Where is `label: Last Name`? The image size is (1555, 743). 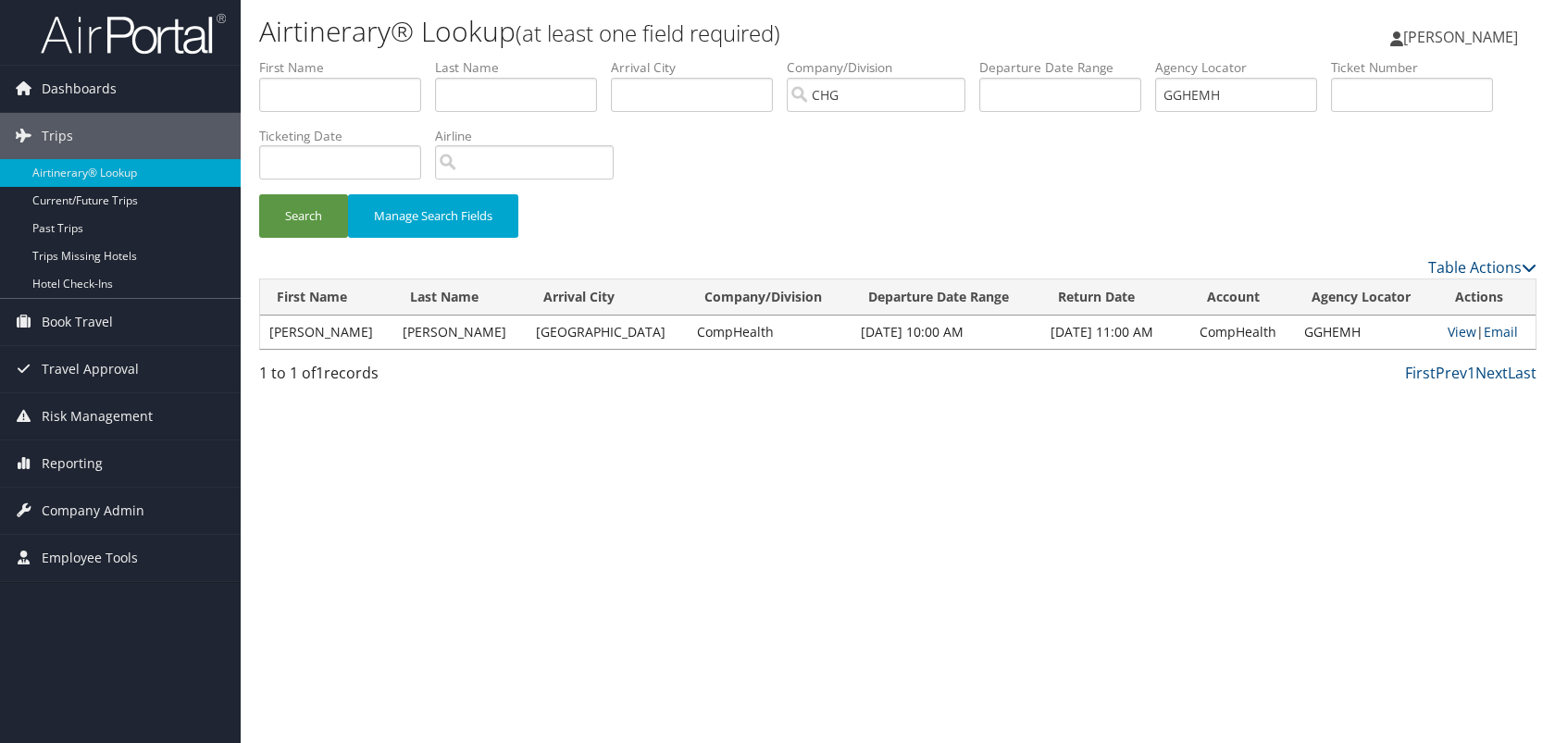
label: Last Name is located at coordinates (523, 68).